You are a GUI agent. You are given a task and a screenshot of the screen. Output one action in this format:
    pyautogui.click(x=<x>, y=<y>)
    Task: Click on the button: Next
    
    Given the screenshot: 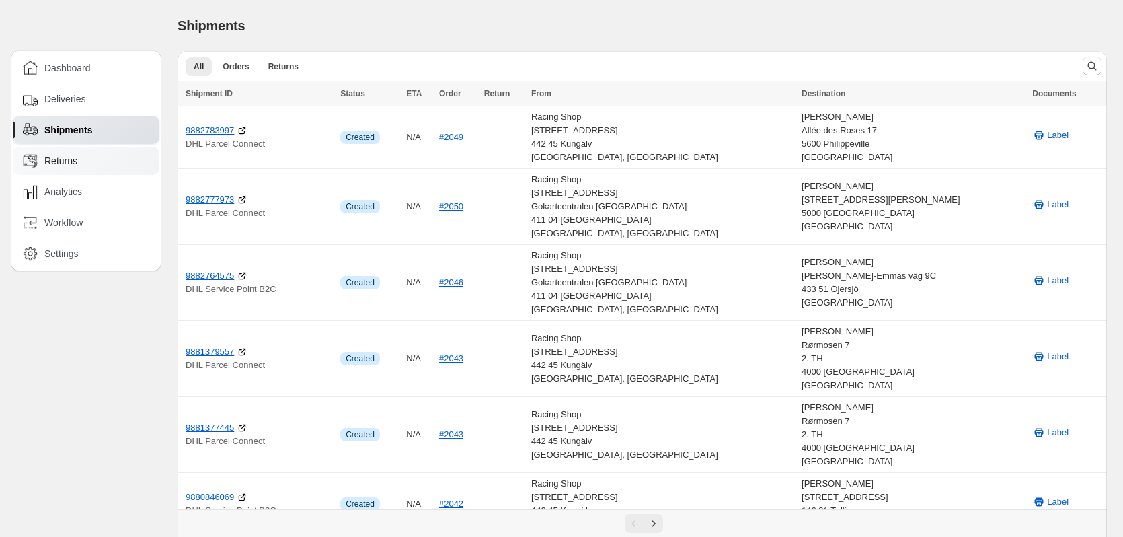 What is the action you would take?
    pyautogui.click(x=654, y=523)
    